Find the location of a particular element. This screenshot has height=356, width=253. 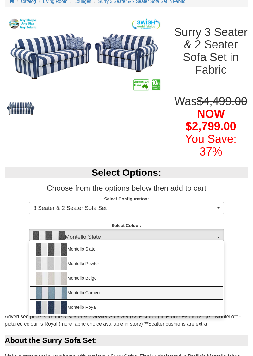

img: Montello Pewter is located at coordinates (52, 264).